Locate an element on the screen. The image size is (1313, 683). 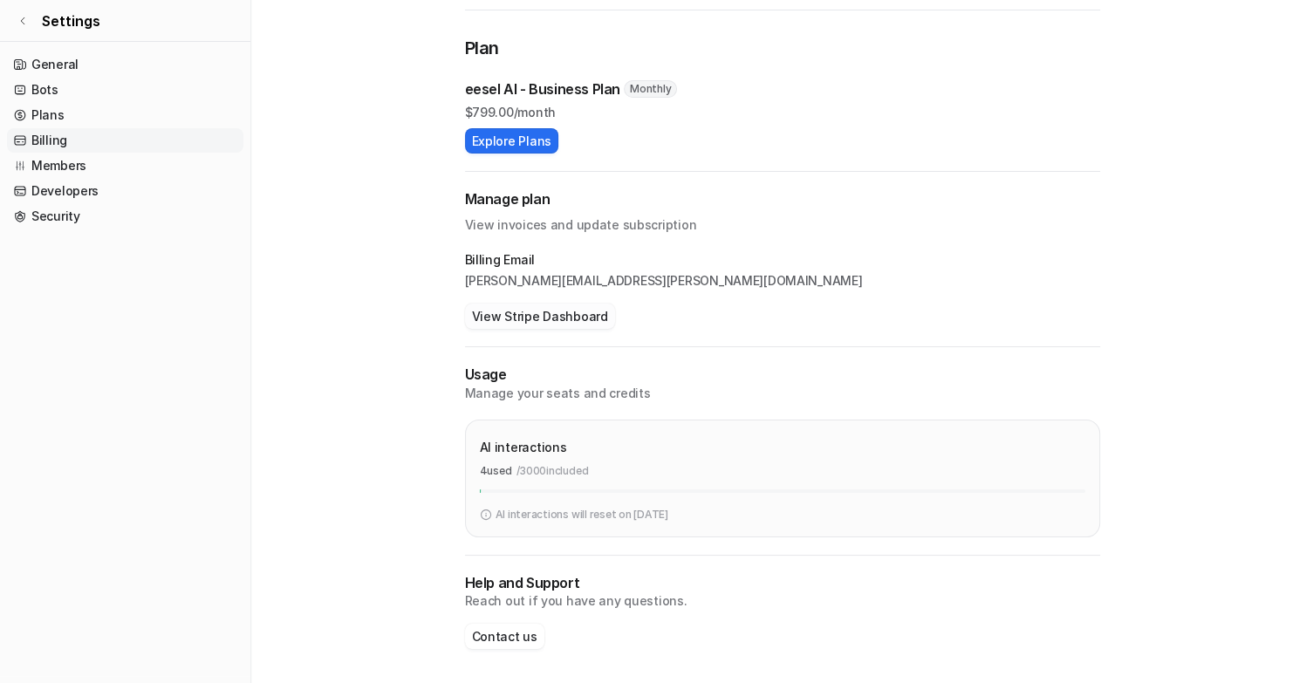
a: Members is located at coordinates (125, 166).